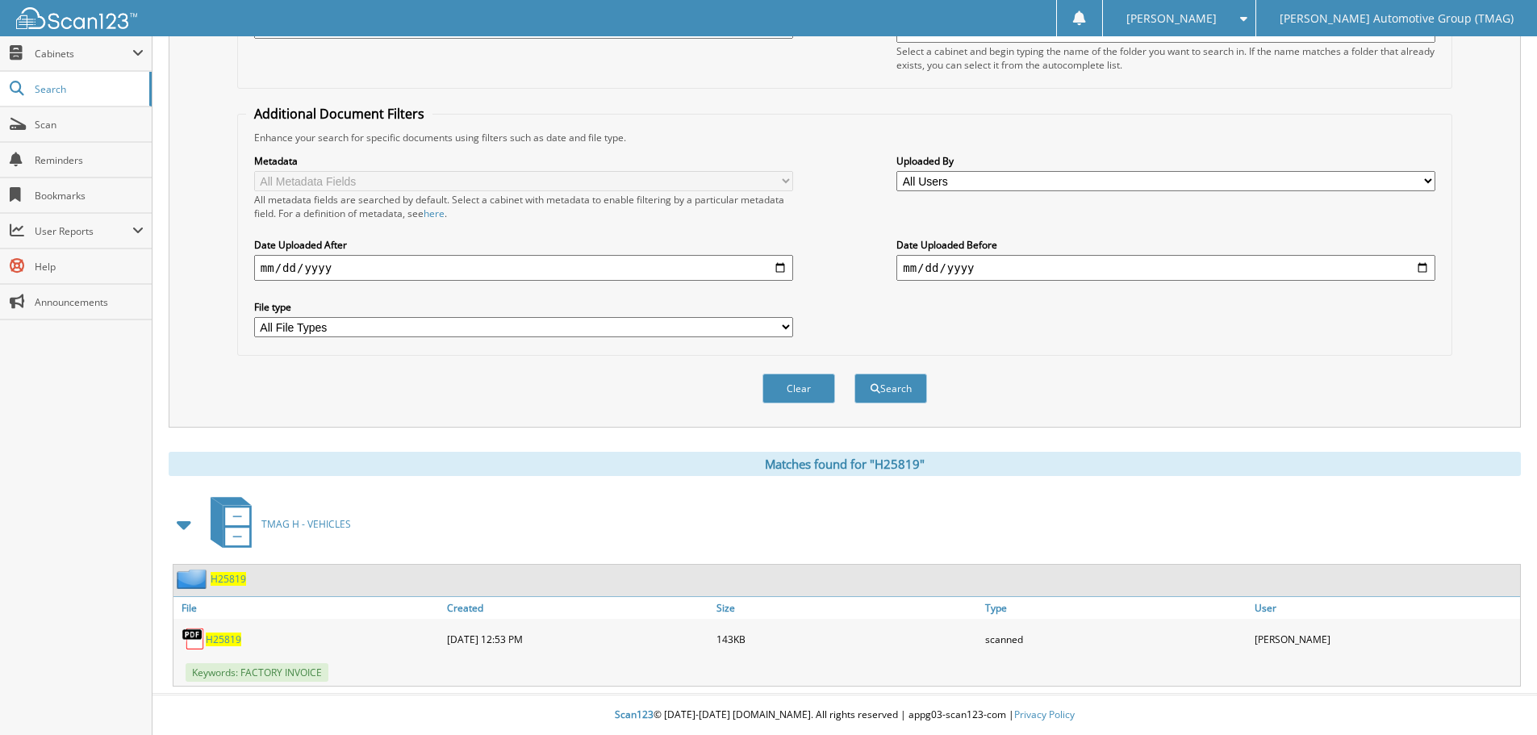 Image resolution: width=1537 pixels, height=735 pixels. What do you see at coordinates (1166, 268) in the screenshot?
I see `input: end` at bounding box center [1166, 268].